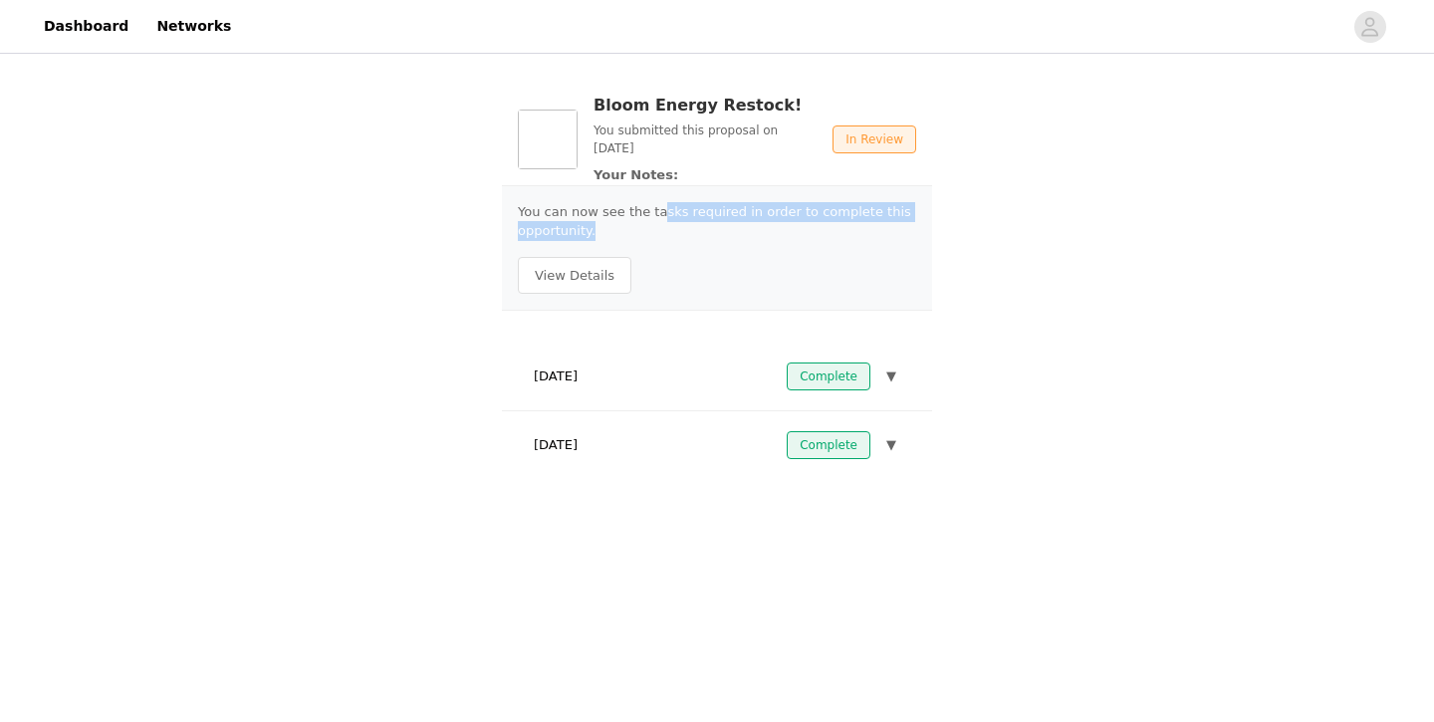  What do you see at coordinates (548, 139) in the screenshot?
I see `img: Bloom Energy Restock!` at bounding box center [548, 139].